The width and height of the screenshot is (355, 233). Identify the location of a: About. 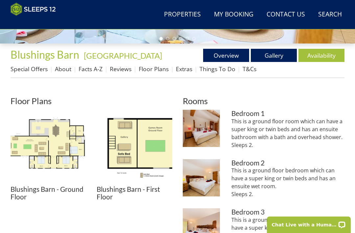
(63, 69).